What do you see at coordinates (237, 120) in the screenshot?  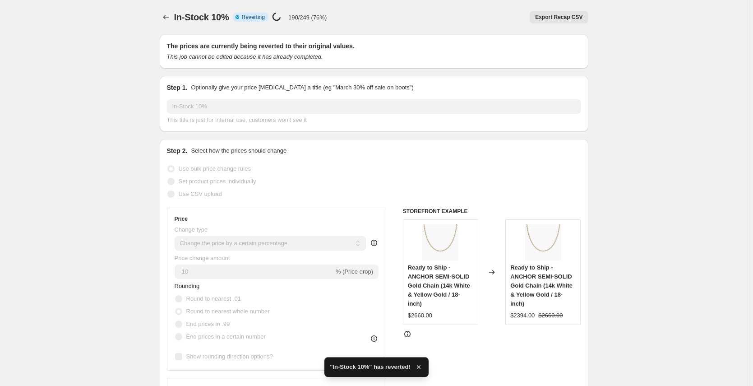 I see `span: This title is just for internal use, customers won't see it` at bounding box center [237, 120].